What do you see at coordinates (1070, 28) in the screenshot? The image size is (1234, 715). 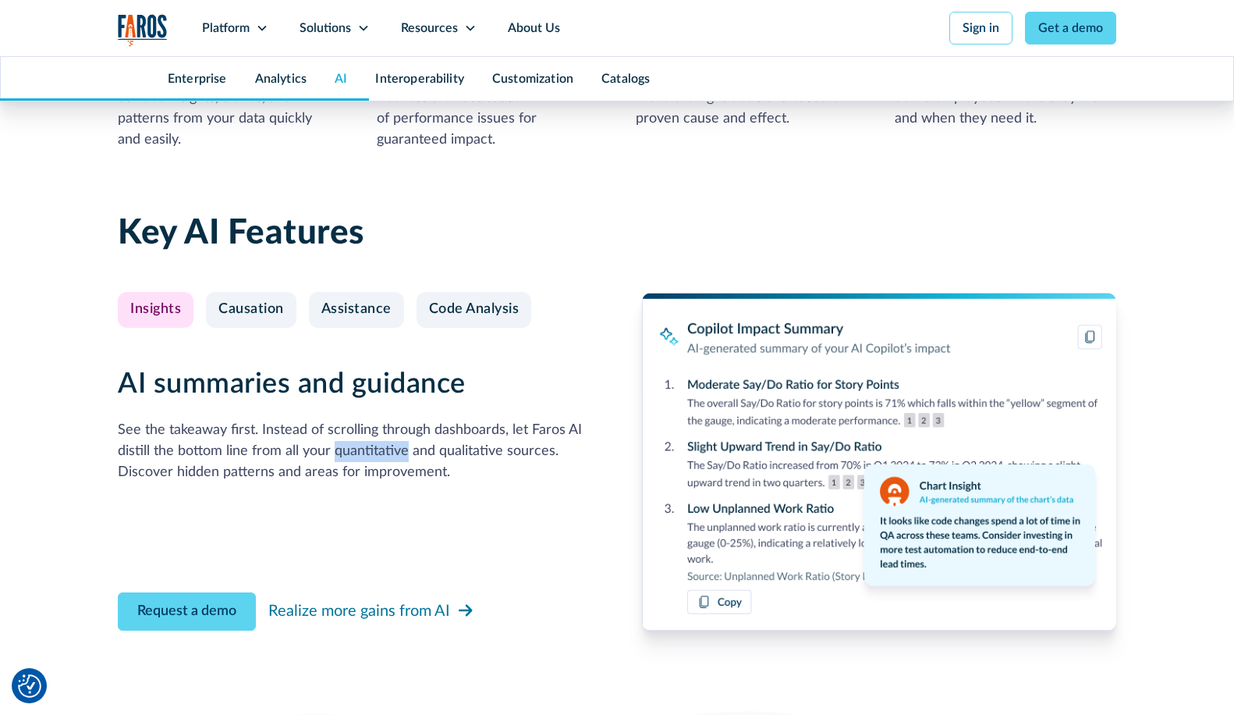 I see `a: Get a demo` at bounding box center [1070, 28].